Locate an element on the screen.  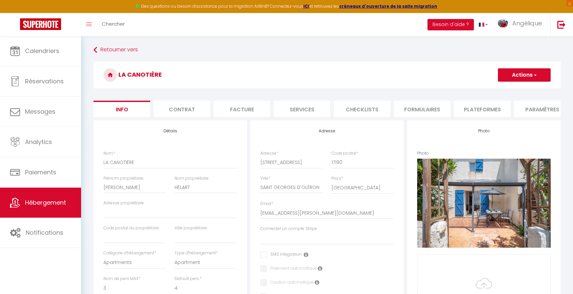
span: Analytics is located at coordinates (38, 142).